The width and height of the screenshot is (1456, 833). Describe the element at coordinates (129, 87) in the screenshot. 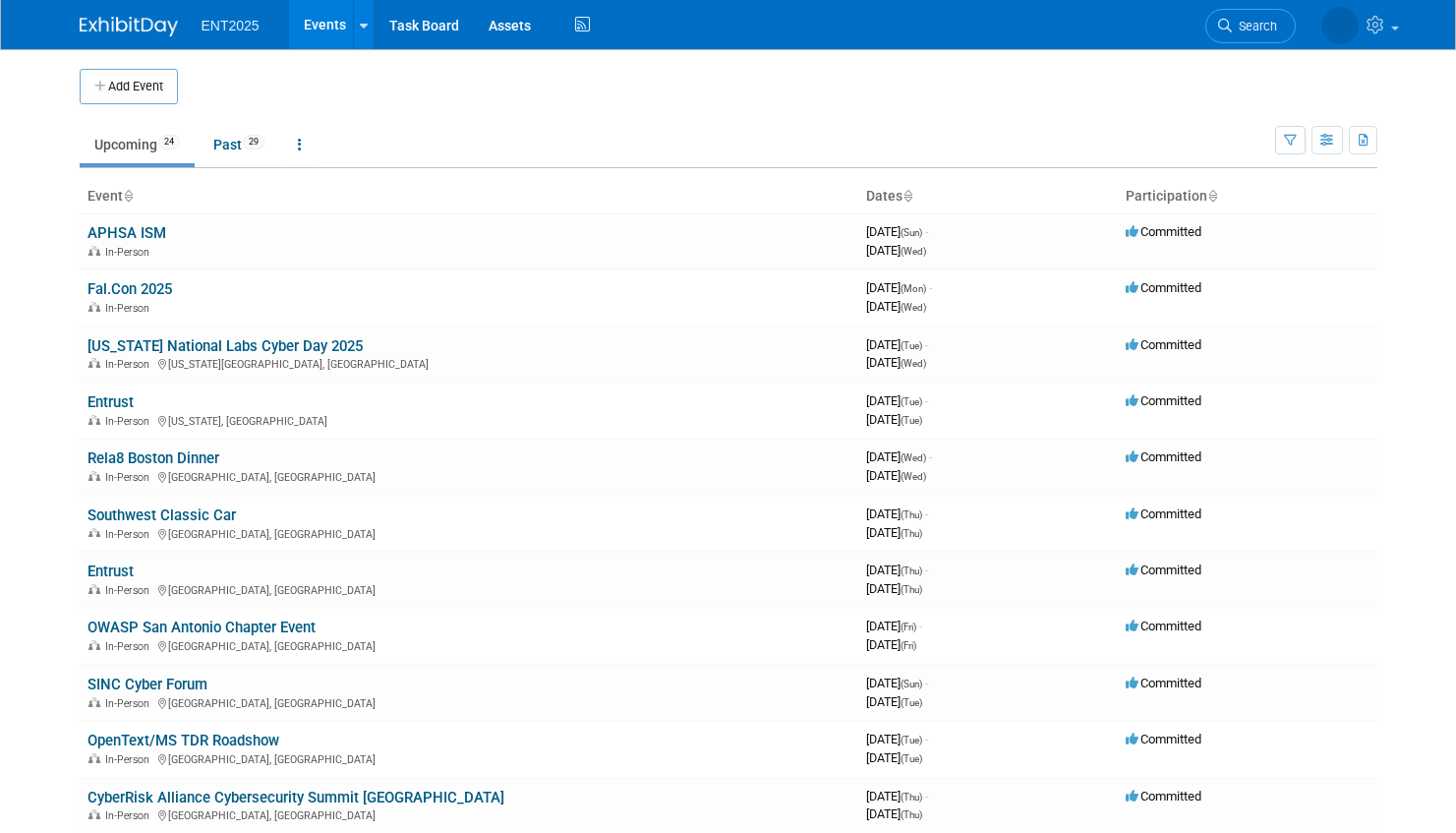

I see `button: Add Event` at that location.